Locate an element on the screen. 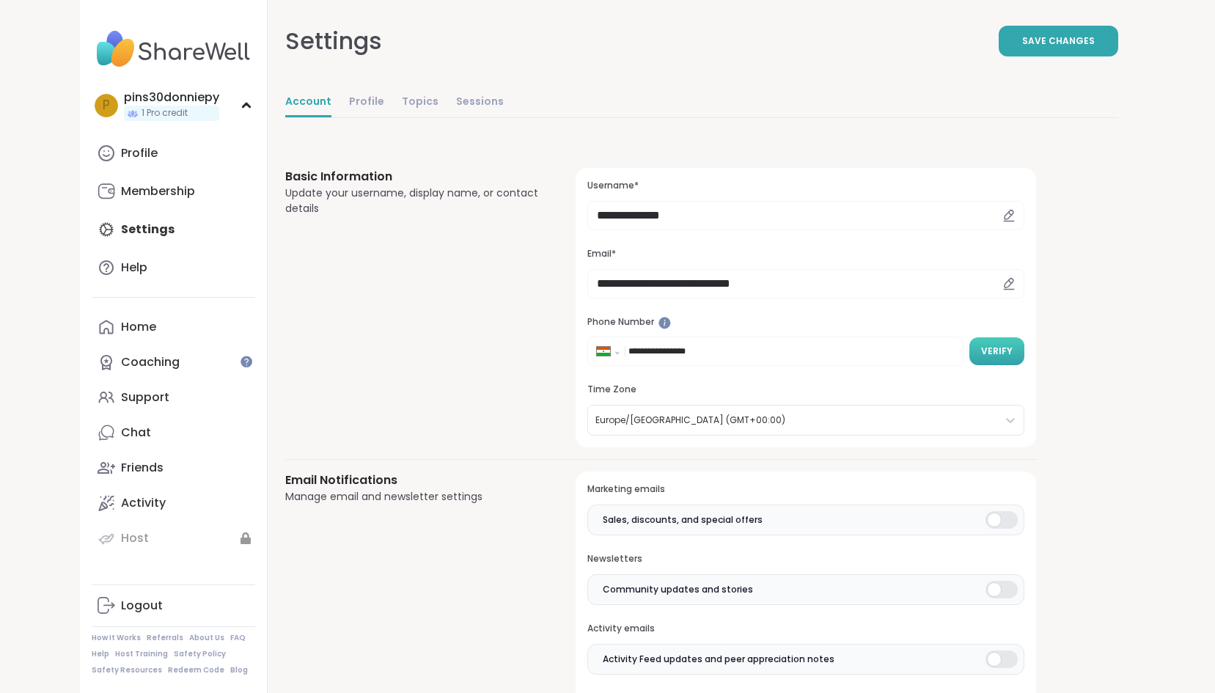 This screenshot has width=1215, height=693. div: Manage email and newsletter settings is located at coordinates (413, 497).